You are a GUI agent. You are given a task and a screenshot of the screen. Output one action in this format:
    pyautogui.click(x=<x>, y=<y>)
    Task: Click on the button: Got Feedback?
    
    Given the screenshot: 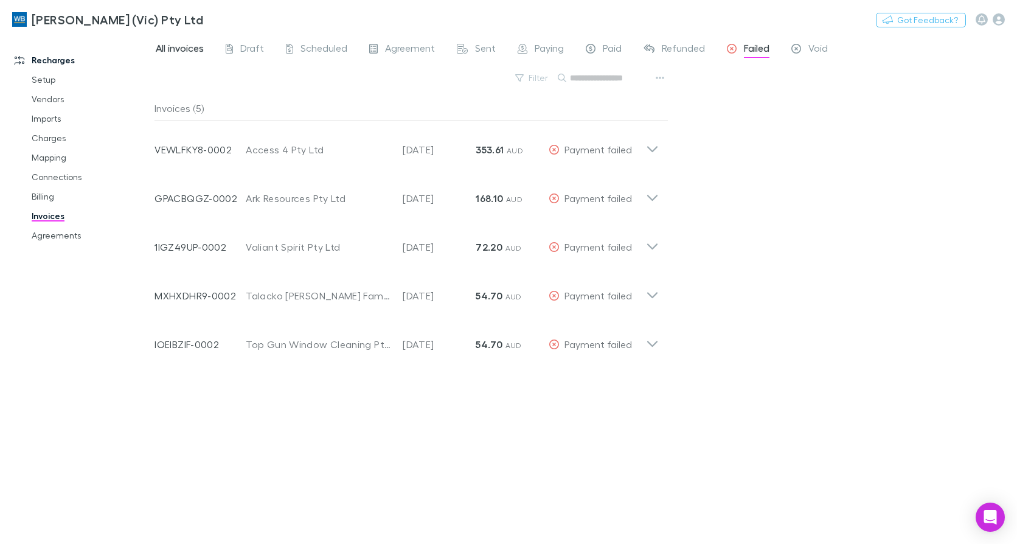 What is the action you would take?
    pyautogui.click(x=920, y=20)
    